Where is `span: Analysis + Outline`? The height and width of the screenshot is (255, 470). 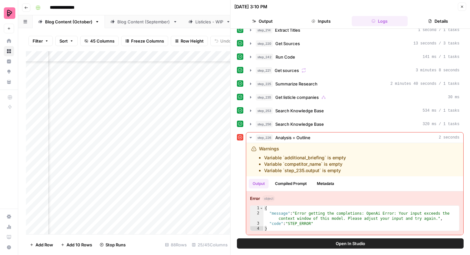 span: Analysis + Outline is located at coordinates (293, 137).